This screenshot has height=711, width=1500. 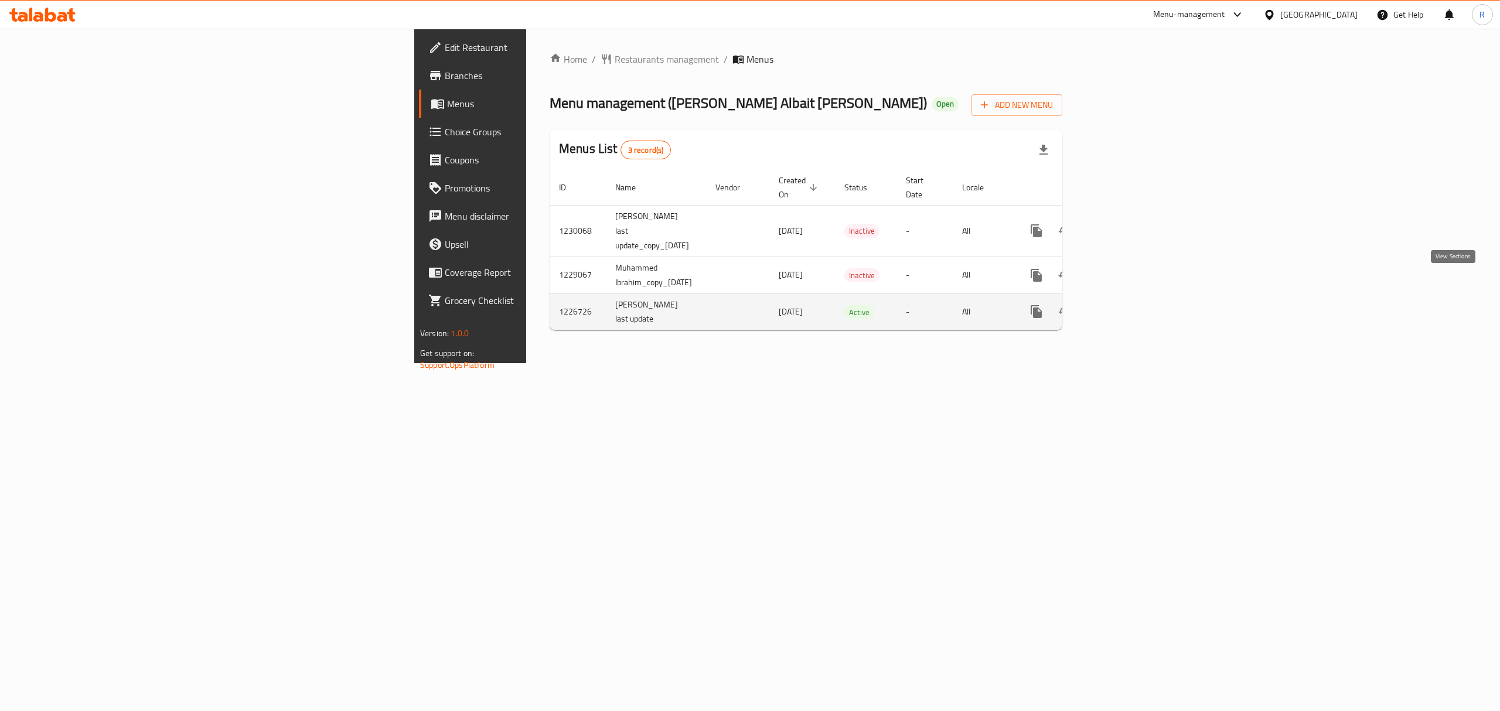 What do you see at coordinates (806, 59) in the screenshot?
I see `nav: breadcrumb` at bounding box center [806, 59].